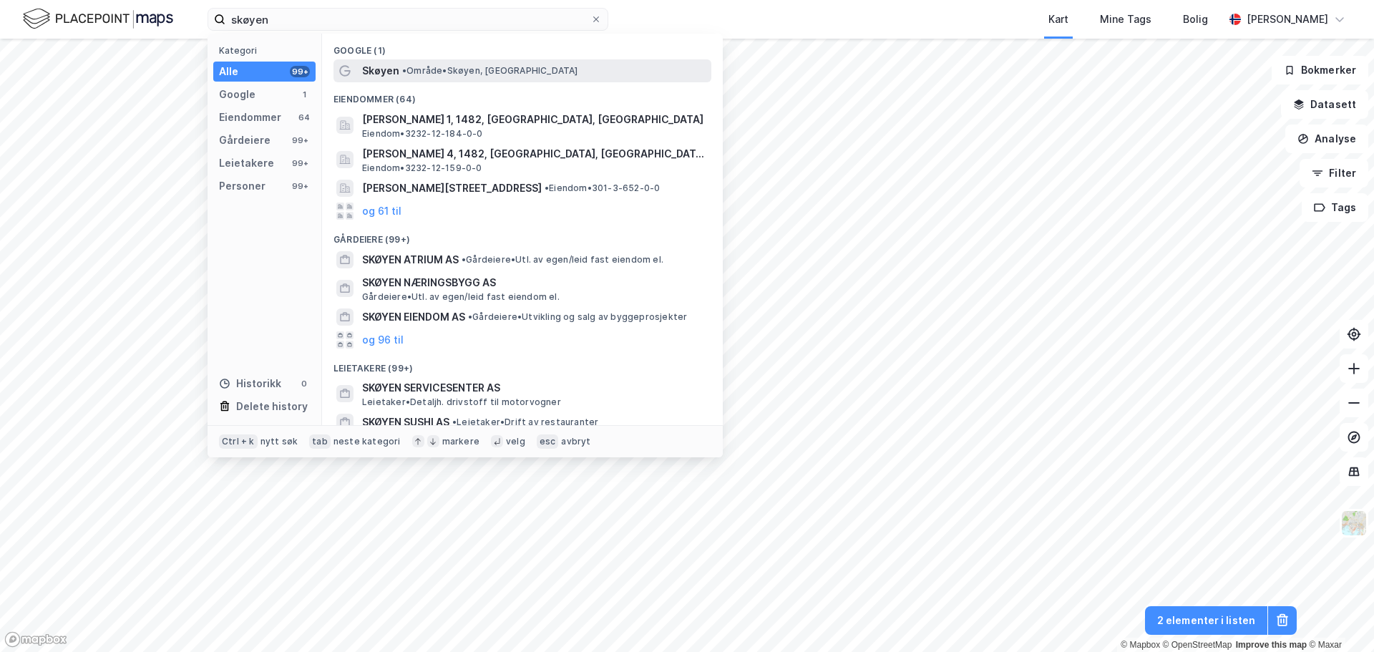  I want to click on span: SKØYEN SUSHI AS, so click(406, 422).